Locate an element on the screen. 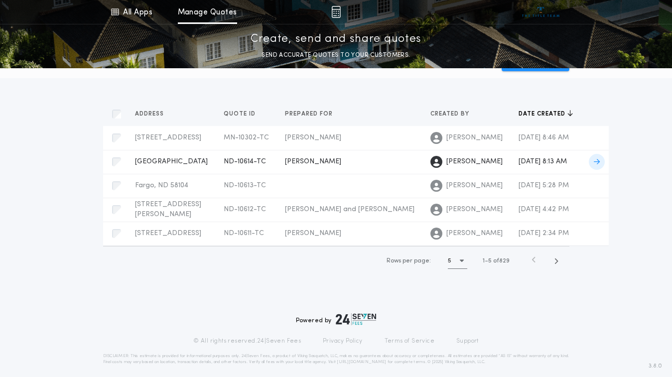  span: ND-10611-TC is located at coordinates (244, 233).